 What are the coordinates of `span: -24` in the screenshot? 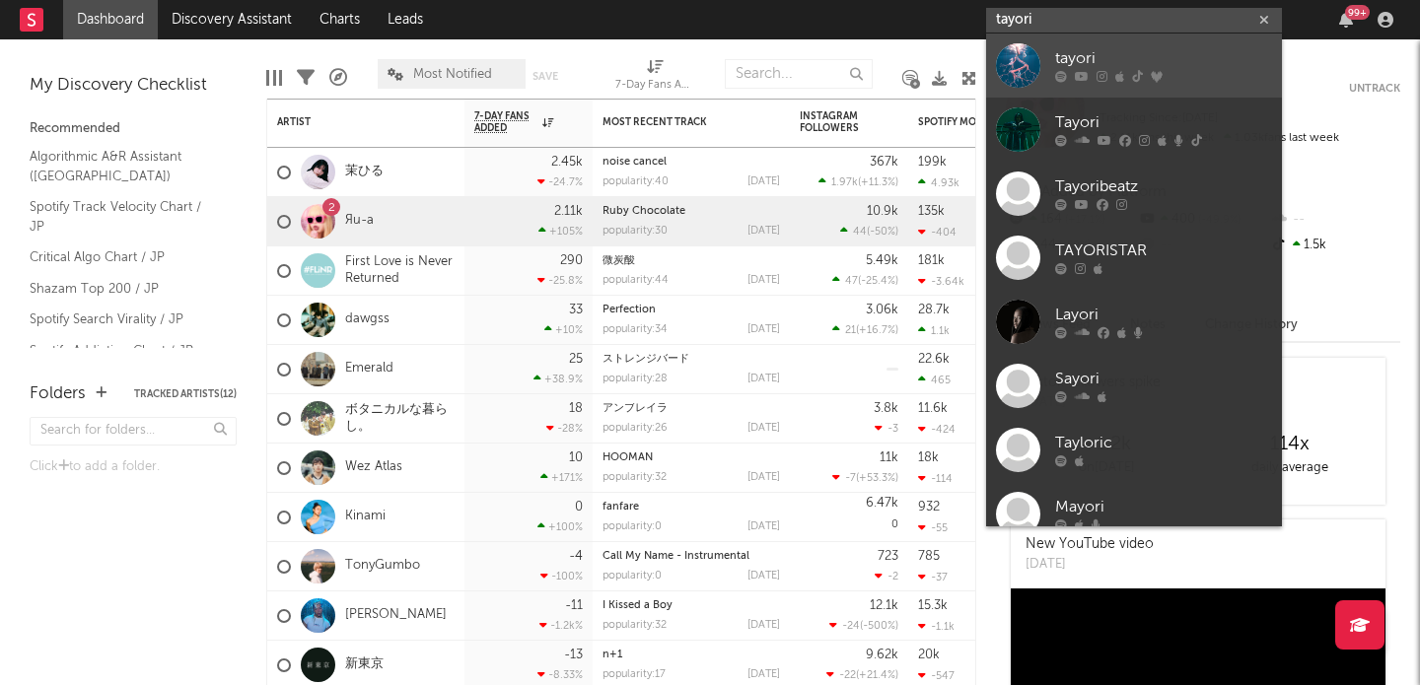 It's located at (851, 626).